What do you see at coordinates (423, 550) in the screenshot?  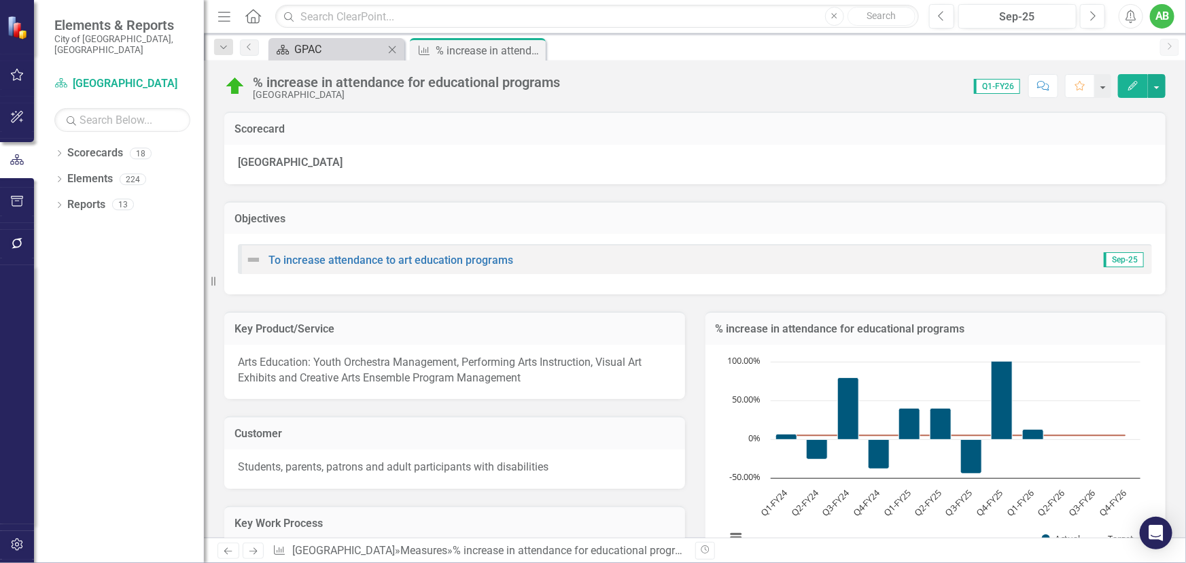 I see `a: Measures` at bounding box center [423, 550].